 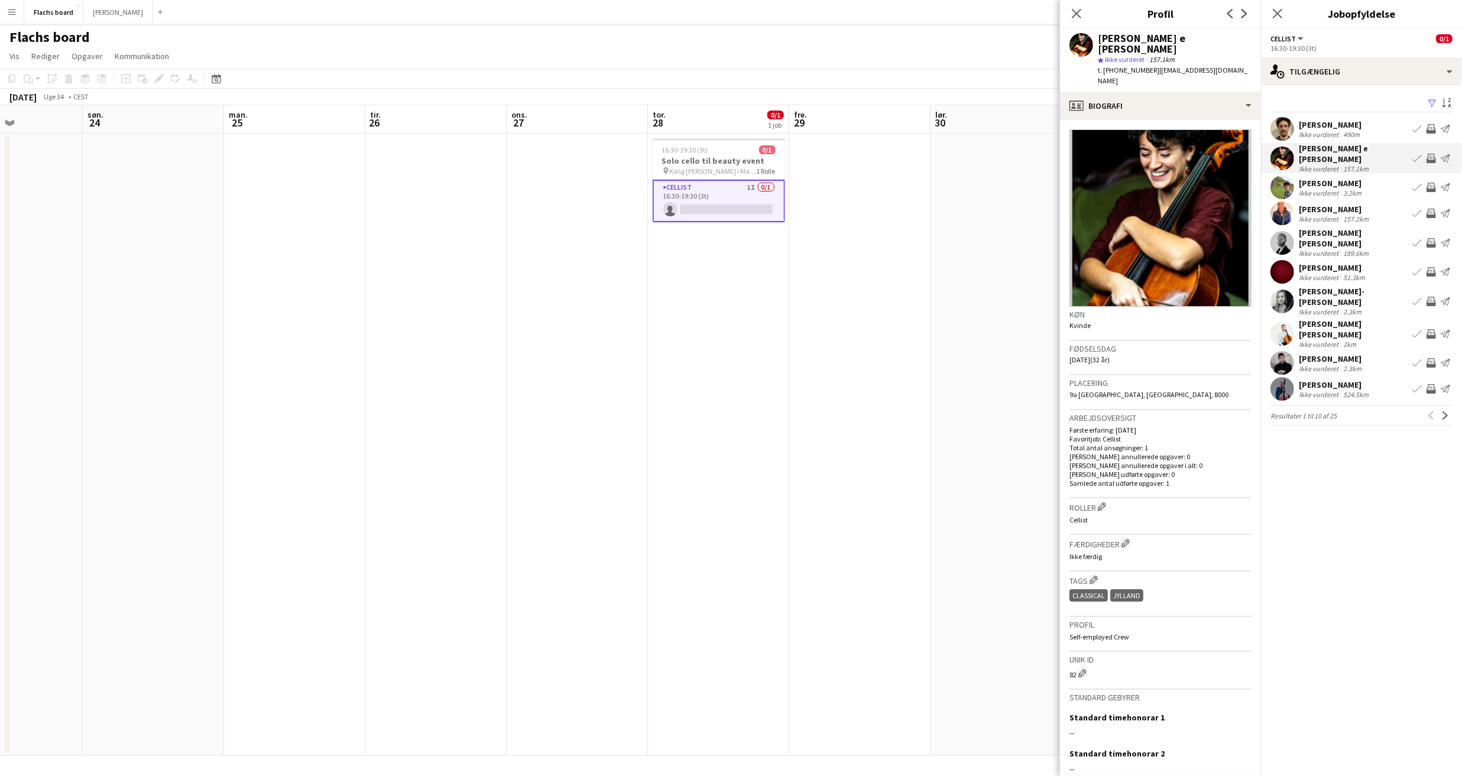 I want to click on p: Samlede antal udførte opgaver: 1, so click(x=1161, y=483).